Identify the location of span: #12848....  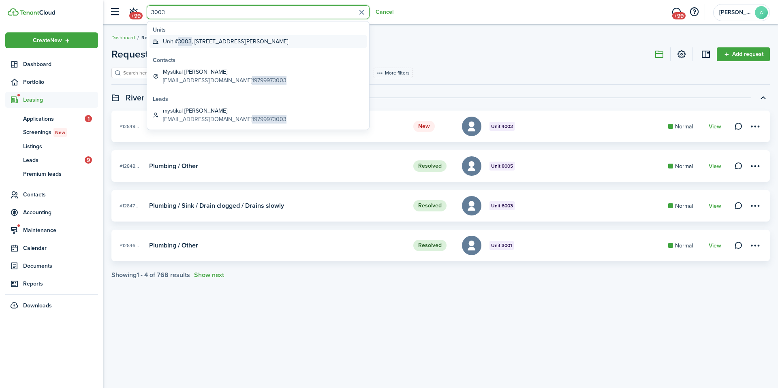
(129, 166).